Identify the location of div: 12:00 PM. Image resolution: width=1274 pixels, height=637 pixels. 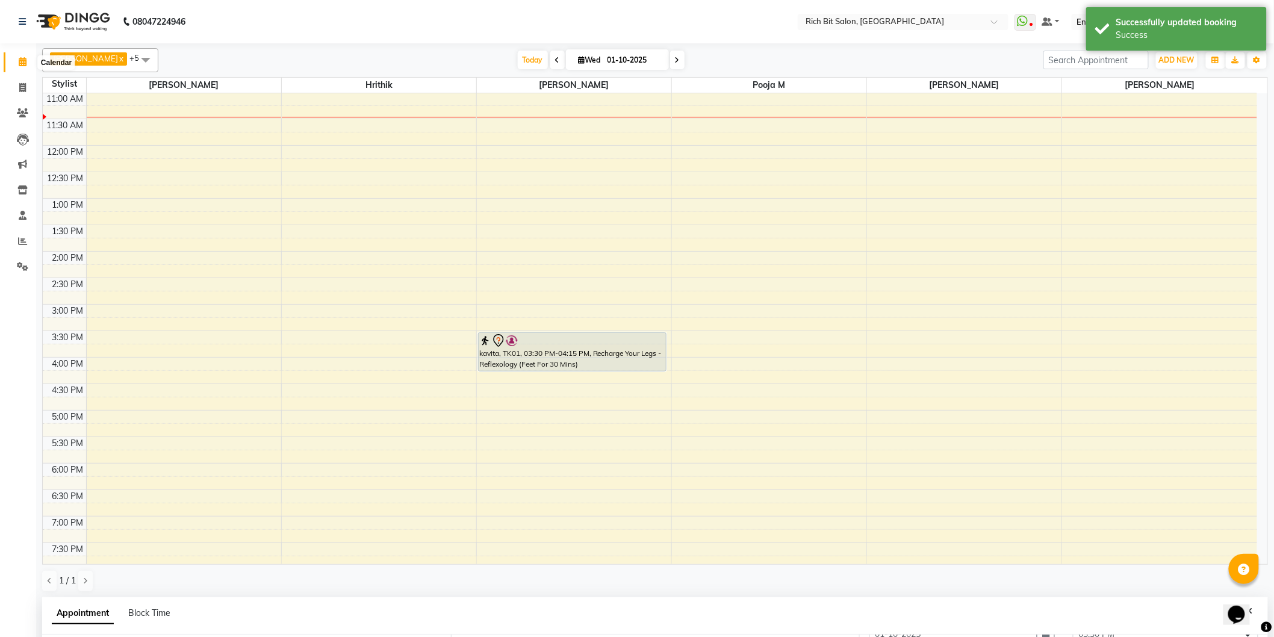
(66, 152).